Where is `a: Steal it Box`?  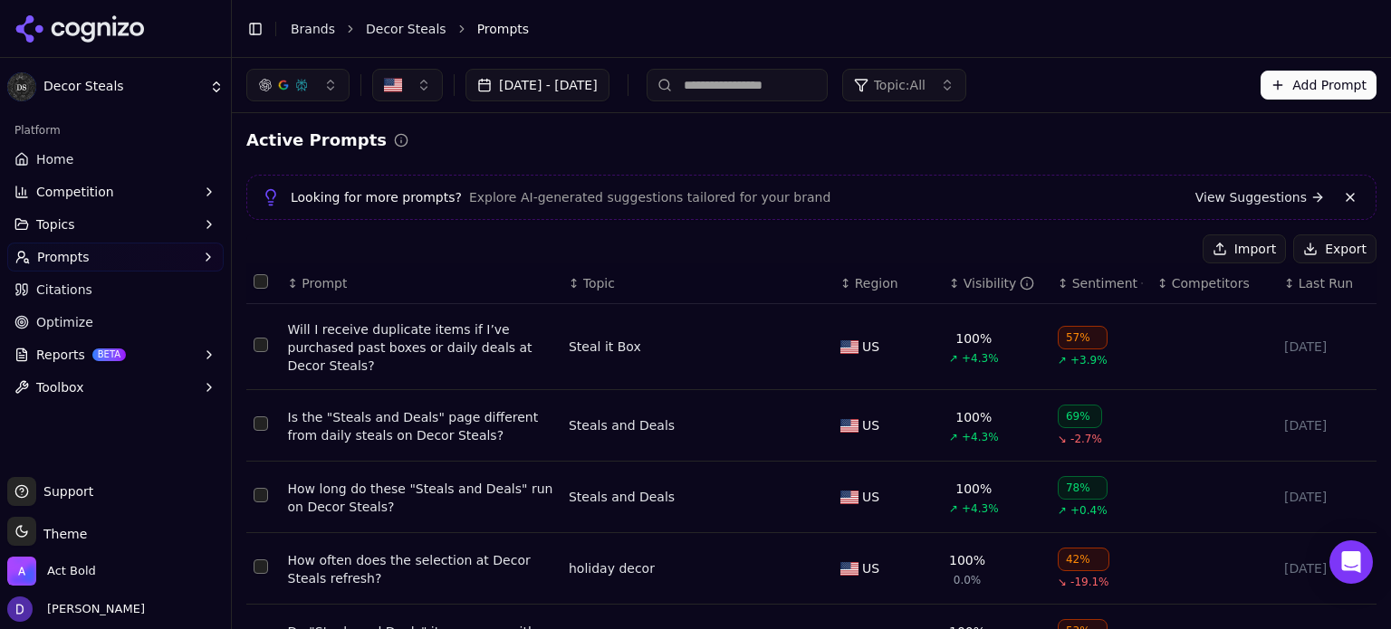
a: Steal it Box is located at coordinates (605, 347).